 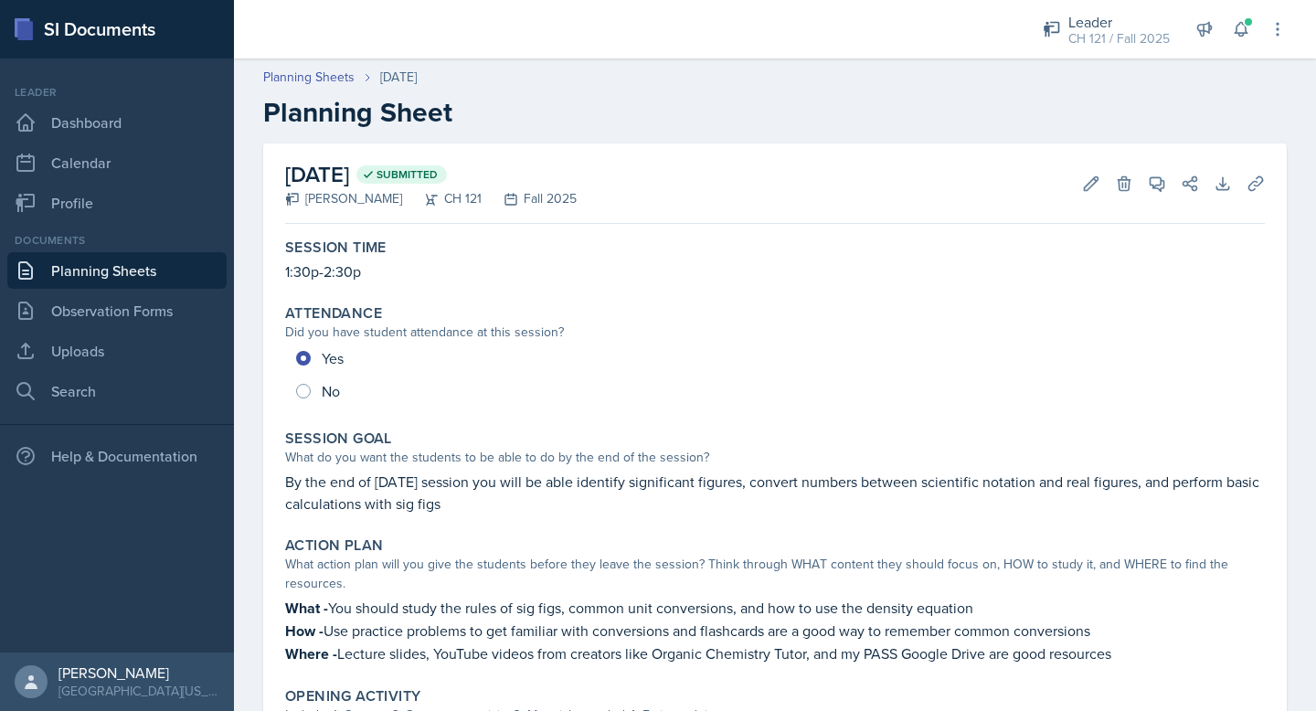 I want to click on a: Profile, so click(x=117, y=203).